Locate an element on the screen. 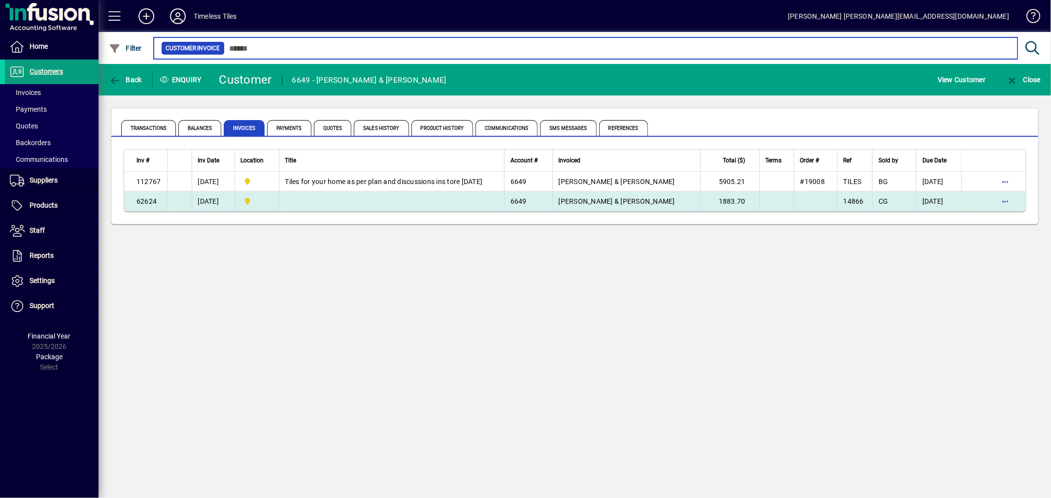 This screenshot has height=498, width=1051. div: Customer is located at coordinates (245, 80).